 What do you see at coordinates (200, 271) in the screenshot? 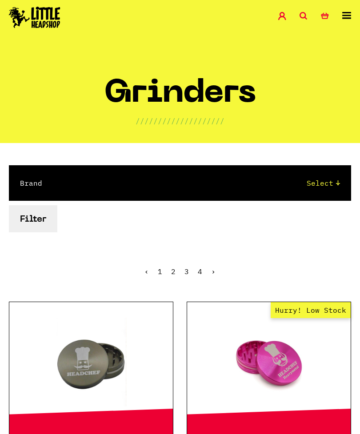
I see `a: 4` at bounding box center [200, 271].